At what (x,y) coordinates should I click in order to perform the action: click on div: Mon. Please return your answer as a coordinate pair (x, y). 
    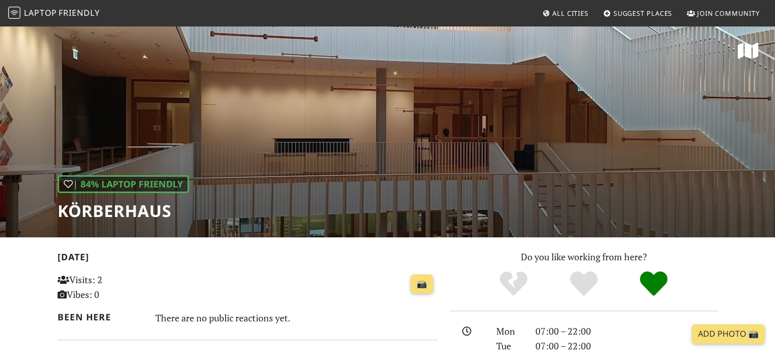
    Looking at the image, I should click on (509, 331).